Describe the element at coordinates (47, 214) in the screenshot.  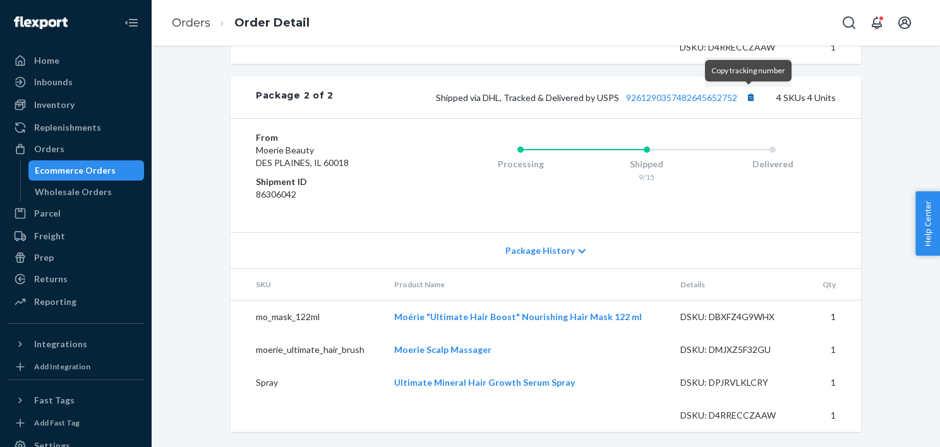
I see `div: Parcel` at that location.